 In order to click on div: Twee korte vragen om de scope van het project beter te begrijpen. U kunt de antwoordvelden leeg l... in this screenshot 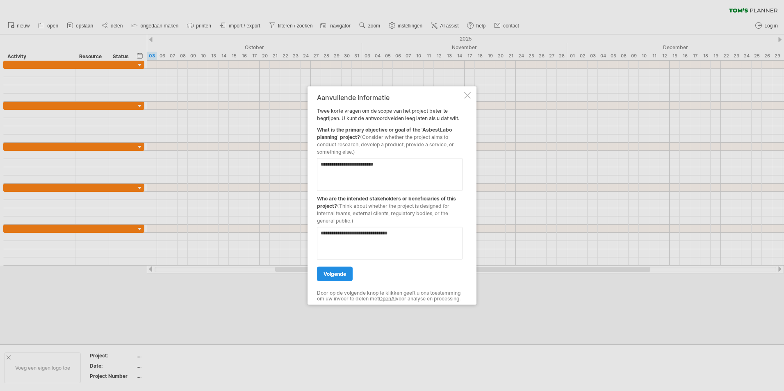, I will do `click(389, 196)`.